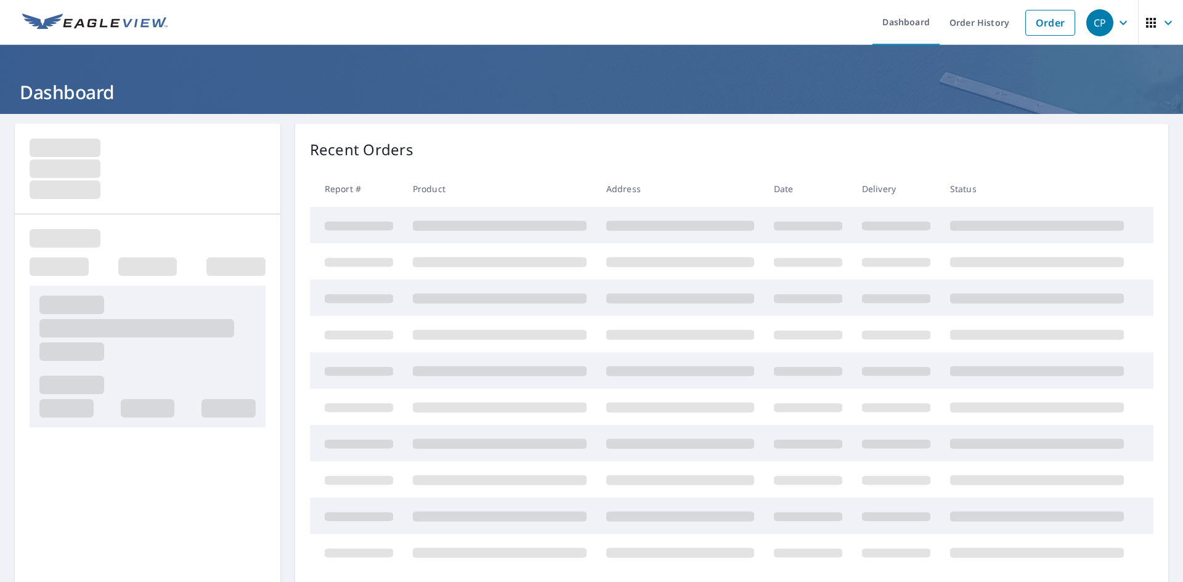 This screenshot has width=1183, height=582. I want to click on th: Date, so click(808, 189).